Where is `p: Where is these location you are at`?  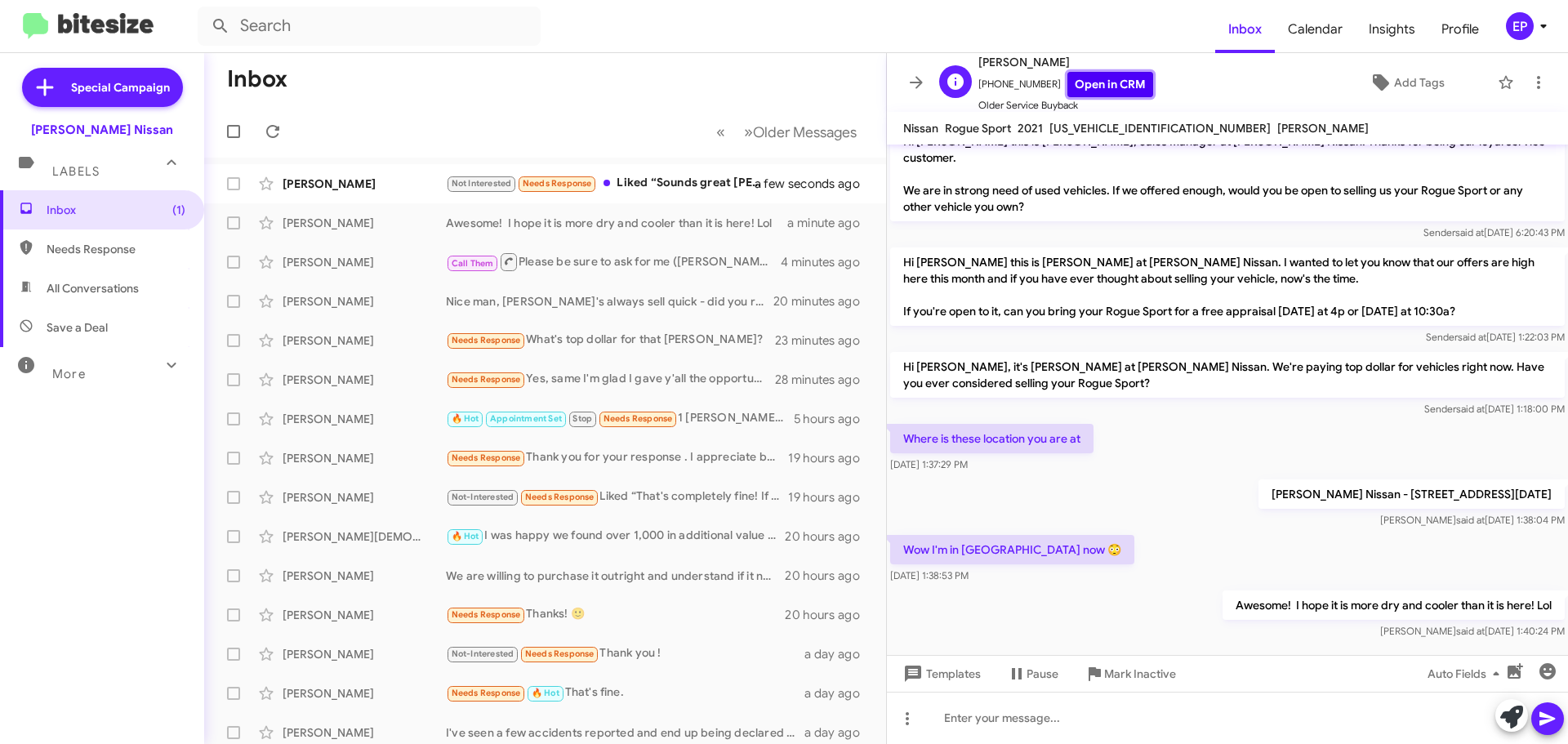 p: Where is these location you are at is located at coordinates (991, 438).